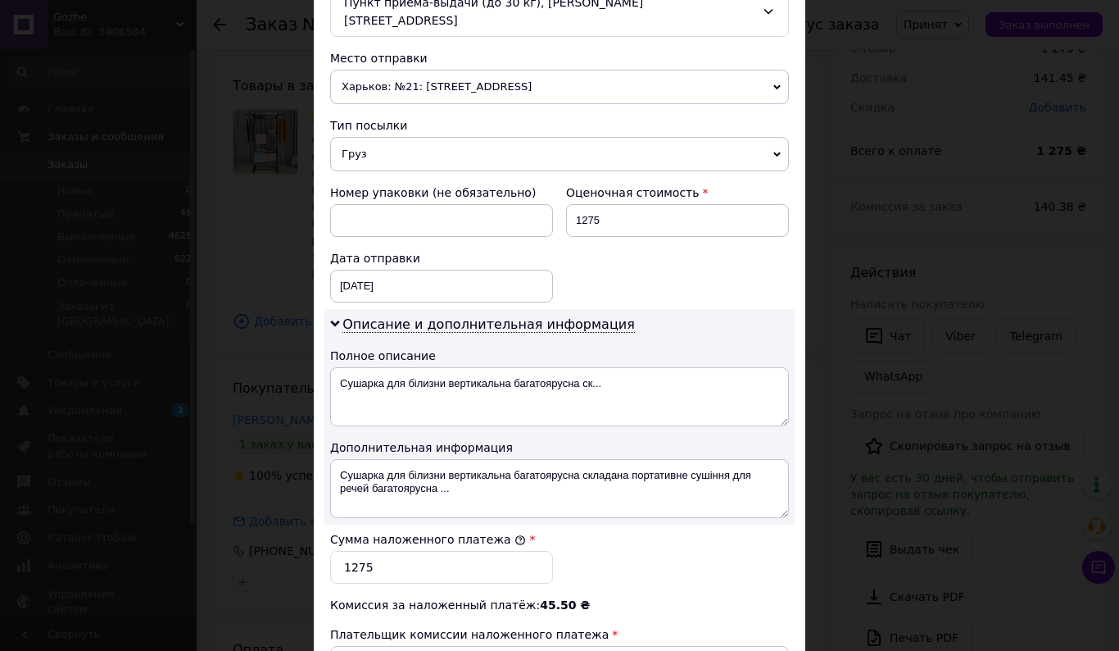 The height and width of the screenshot is (651, 1119). Describe the element at coordinates (560, 397) in the screenshot. I see `textarea: Сушарка для білизни вертикальна багатоярусна ск...` at that location.